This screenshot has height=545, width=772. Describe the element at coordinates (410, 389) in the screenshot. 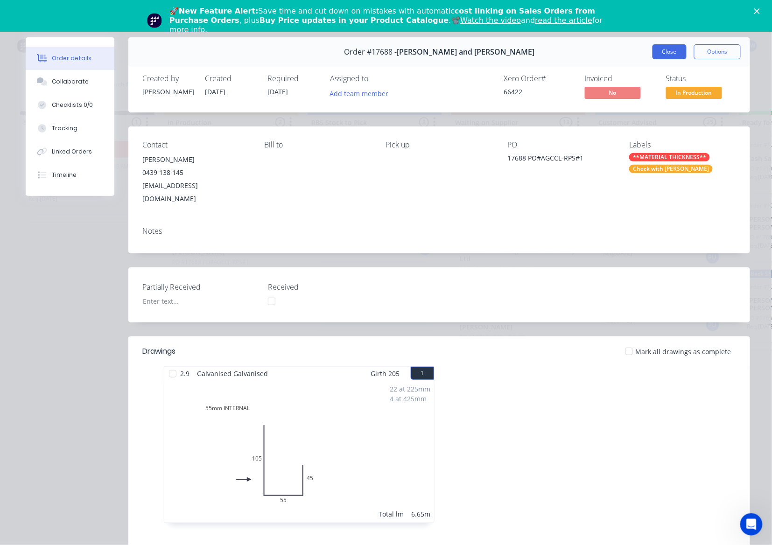

I see `div: 22 at 225mm` at that location.